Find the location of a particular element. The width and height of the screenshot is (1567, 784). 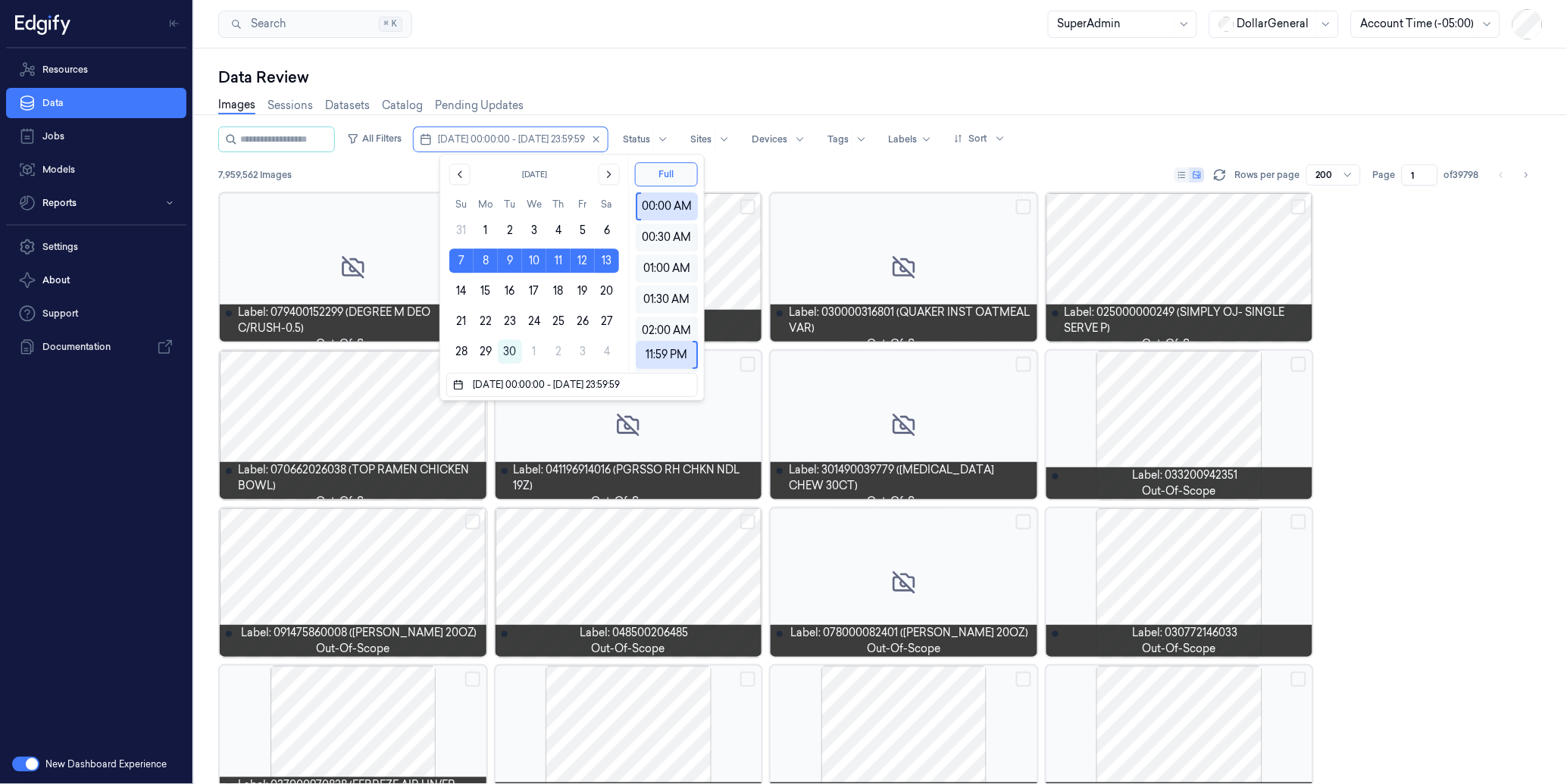

button: About is located at coordinates (96, 280).